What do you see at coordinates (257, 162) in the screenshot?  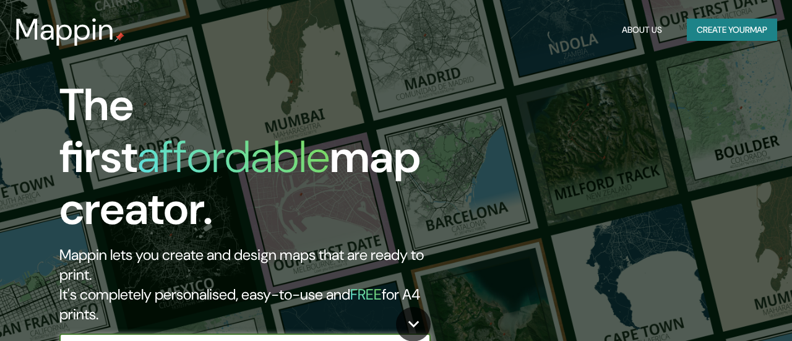 I see `h1: The first map creator.` at bounding box center [257, 162].